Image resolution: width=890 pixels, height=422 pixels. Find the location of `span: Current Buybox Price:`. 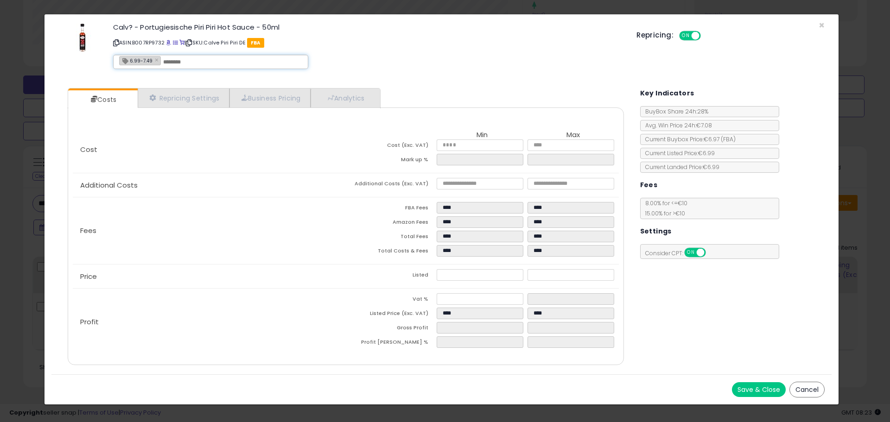

span: Current Buybox Price: is located at coordinates (688, 139).